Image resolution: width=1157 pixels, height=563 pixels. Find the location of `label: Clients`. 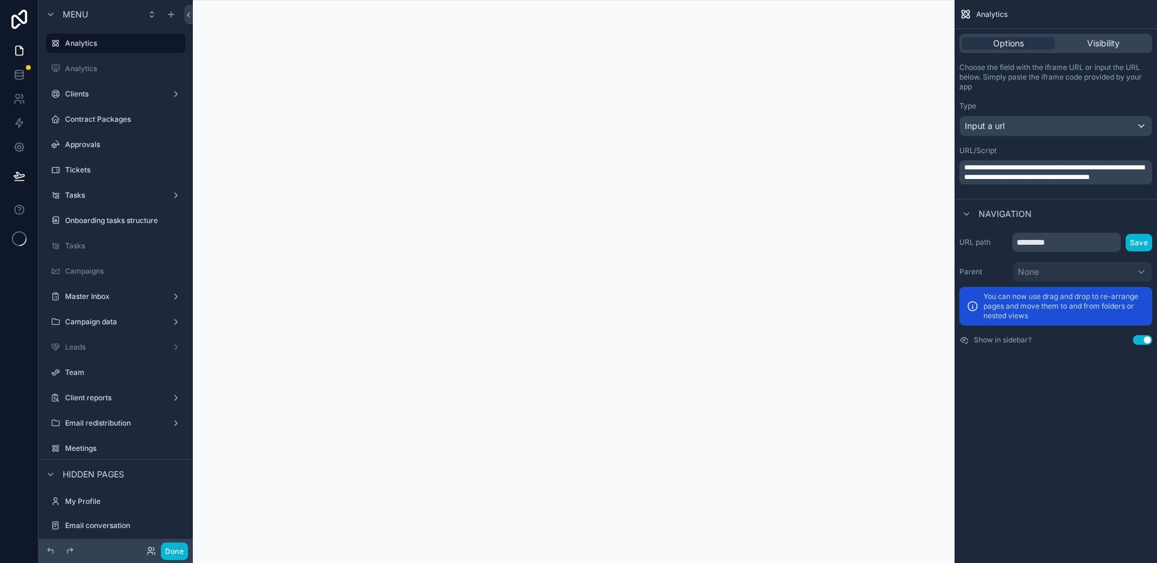

label: Clients is located at coordinates (116, 94).